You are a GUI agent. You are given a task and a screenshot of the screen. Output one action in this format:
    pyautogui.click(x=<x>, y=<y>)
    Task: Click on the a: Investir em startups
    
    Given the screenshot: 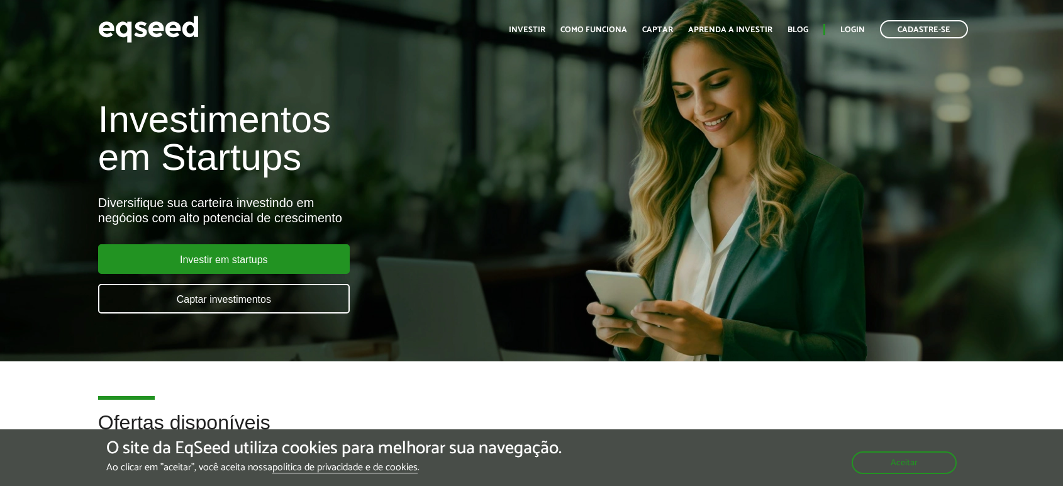 What is the action you would take?
    pyautogui.click(x=224, y=259)
    